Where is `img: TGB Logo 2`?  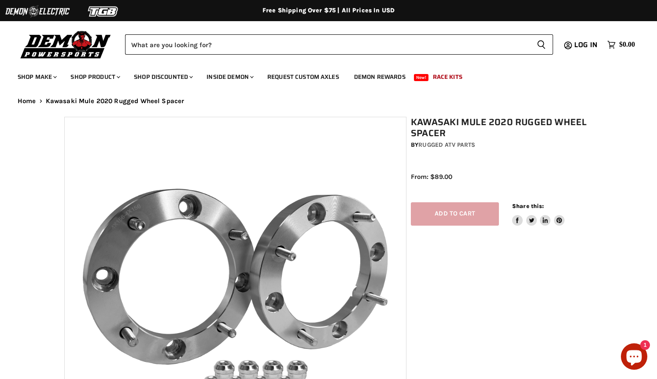 img: TGB Logo 2 is located at coordinates (103, 11).